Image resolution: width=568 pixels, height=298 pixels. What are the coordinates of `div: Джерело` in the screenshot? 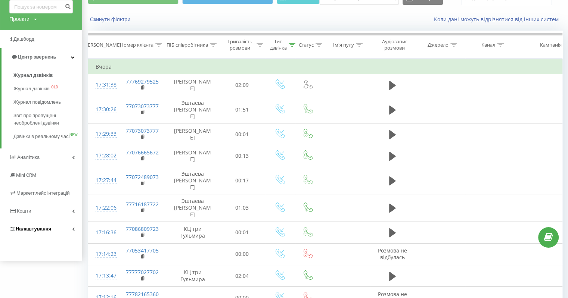 It's located at (438, 45).